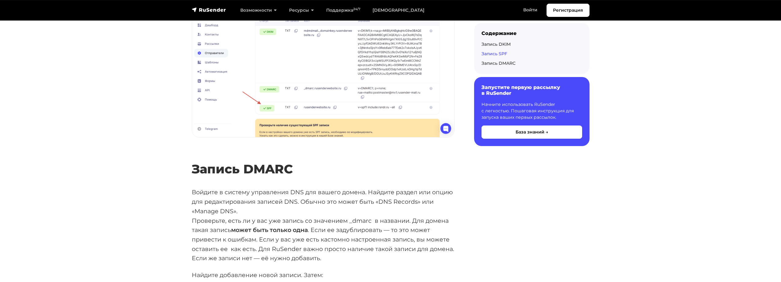  What do you see at coordinates (498, 63) in the screenshot?
I see `a: Запись DMARC` at bounding box center [498, 63].